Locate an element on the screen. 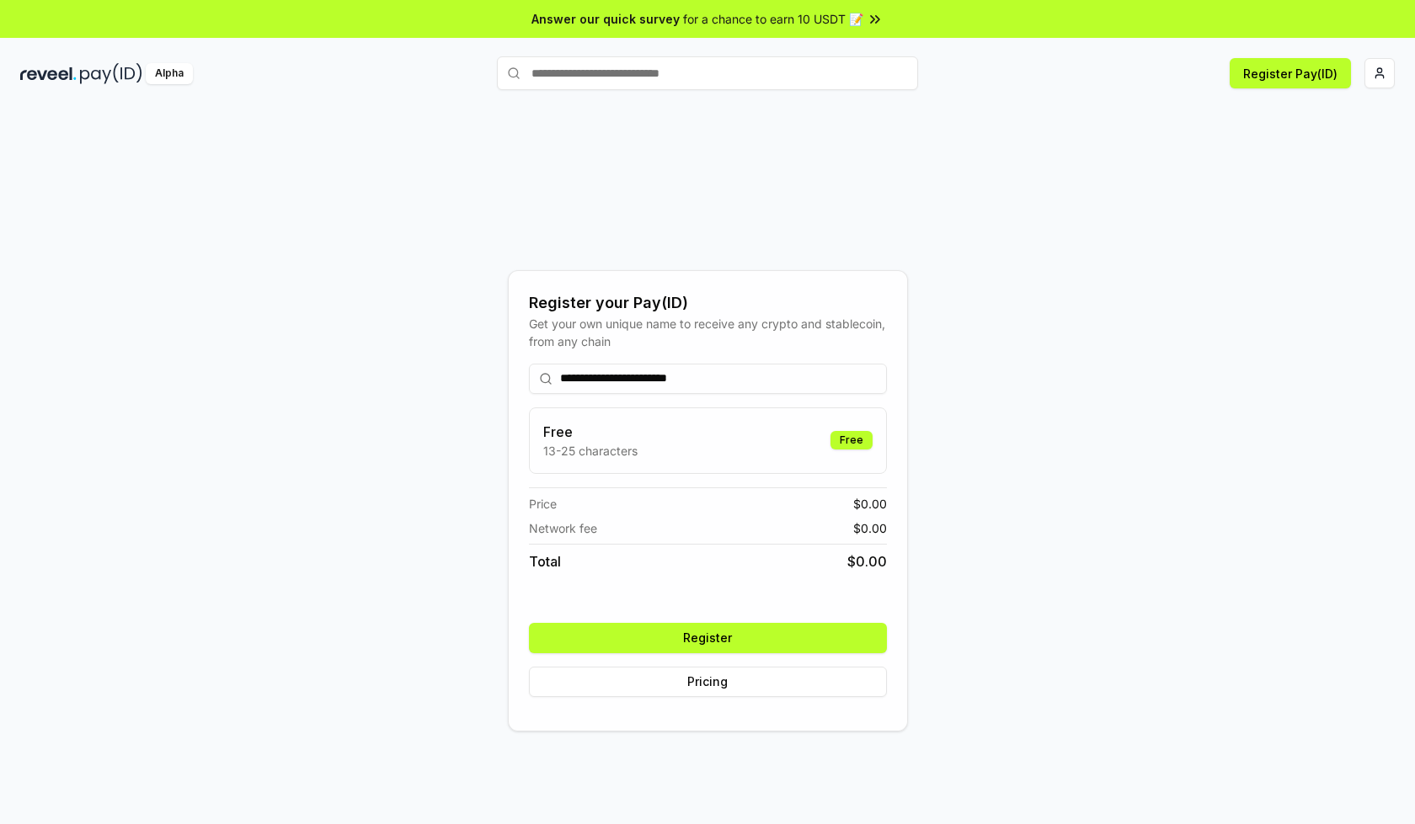  h3: Free is located at coordinates (590, 432).